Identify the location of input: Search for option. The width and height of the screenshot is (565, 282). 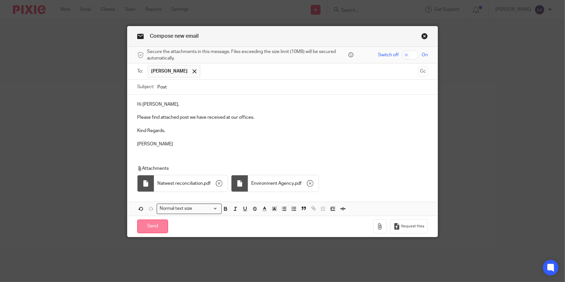
(206, 208).